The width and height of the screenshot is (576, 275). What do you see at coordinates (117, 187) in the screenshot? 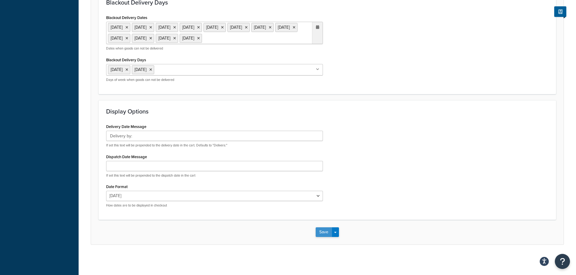
I see `label: Date Format` at bounding box center [117, 187].